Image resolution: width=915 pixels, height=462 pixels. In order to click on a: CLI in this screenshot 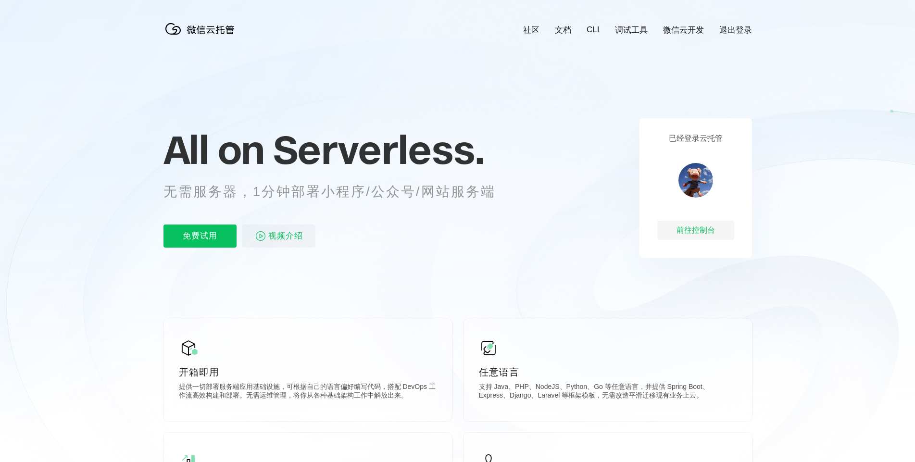, I will do `click(593, 30)`.